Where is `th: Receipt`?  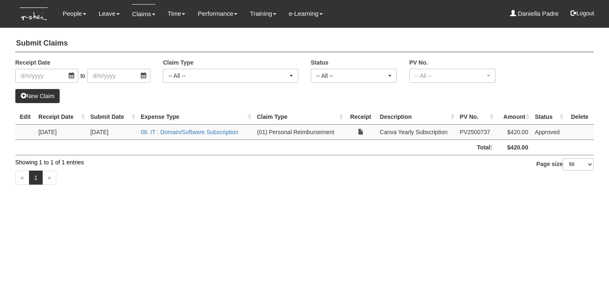
th: Receipt is located at coordinates (361, 117).